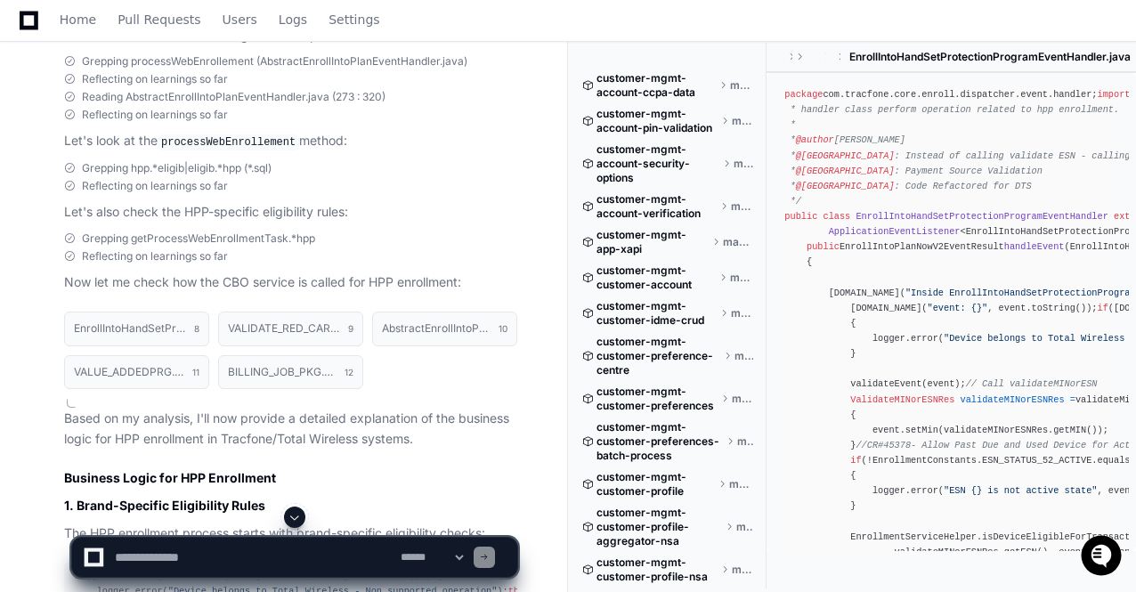 This screenshot has height=592, width=1136. Describe the element at coordinates (240, 20) in the screenshot. I see `span: Users` at that location.